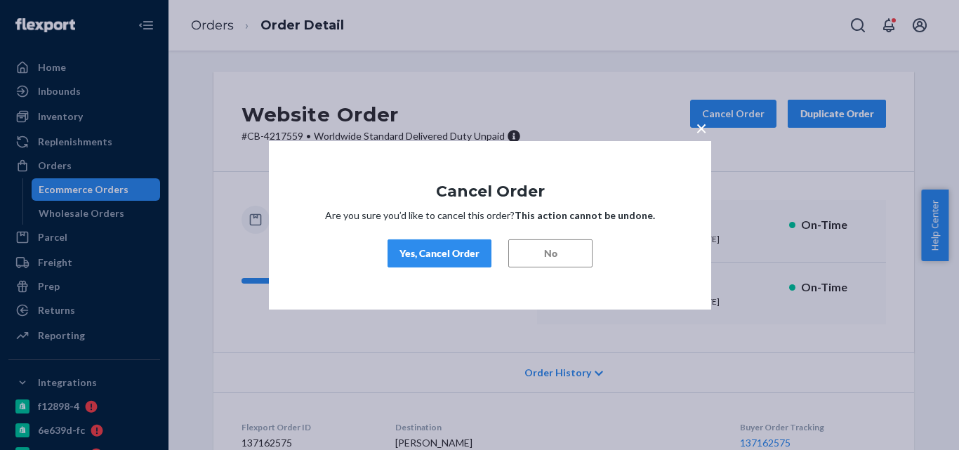 The height and width of the screenshot is (450, 959). What do you see at coordinates (490, 216) in the screenshot?
I see `p: Are you sure you’d like to cancel this order?` at bounding box center [490, 216].